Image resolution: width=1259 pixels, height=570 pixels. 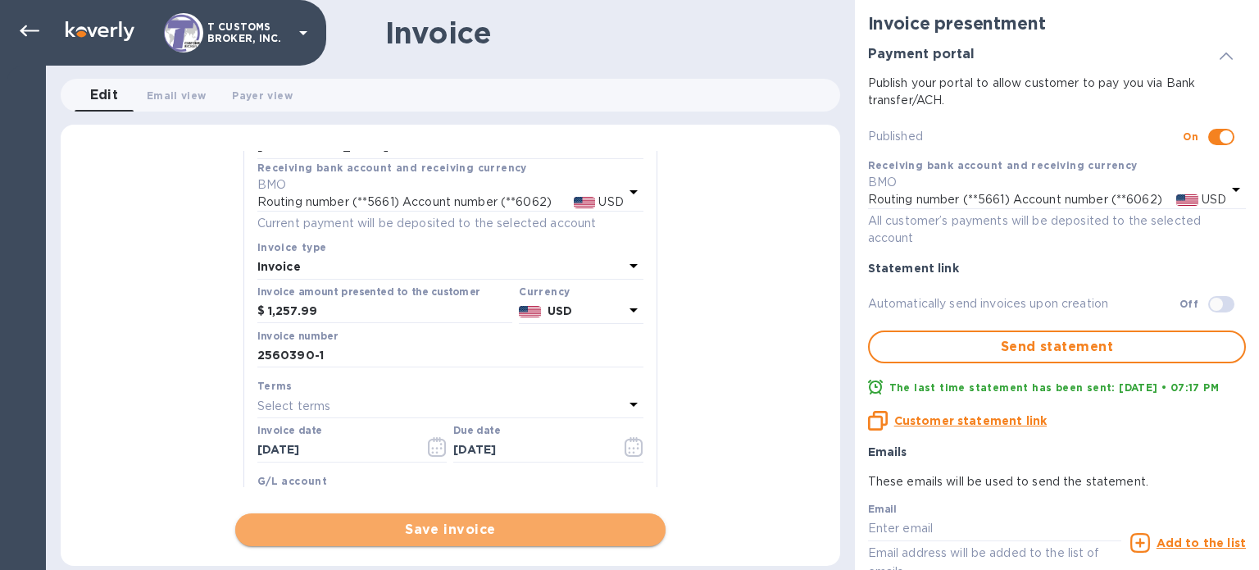 What do you see at coordinates (1057, 347) in the screenshot?
I see `button: Send statement` at bounding box center [1057, 347].